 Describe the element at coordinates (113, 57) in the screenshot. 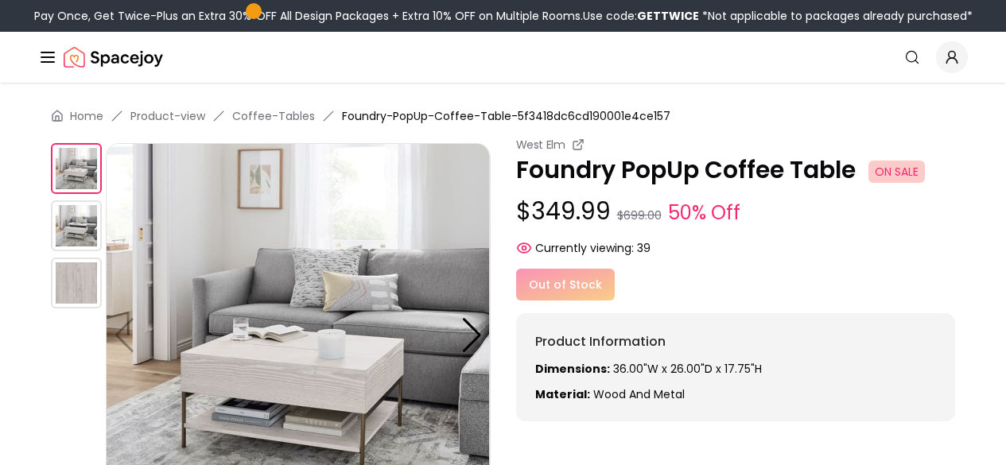

I see `img: Spacejoy Logo` at that location.